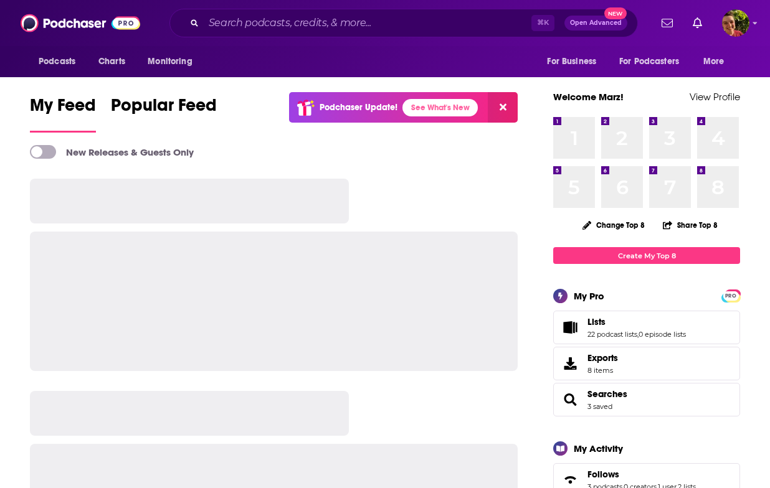 This screenshot has width=770, height=488. Describe the element at coordinates (80, 23) in the screenshot. I see `a: Podchaser - Follow, Share and Rate Podcasts` at that location.